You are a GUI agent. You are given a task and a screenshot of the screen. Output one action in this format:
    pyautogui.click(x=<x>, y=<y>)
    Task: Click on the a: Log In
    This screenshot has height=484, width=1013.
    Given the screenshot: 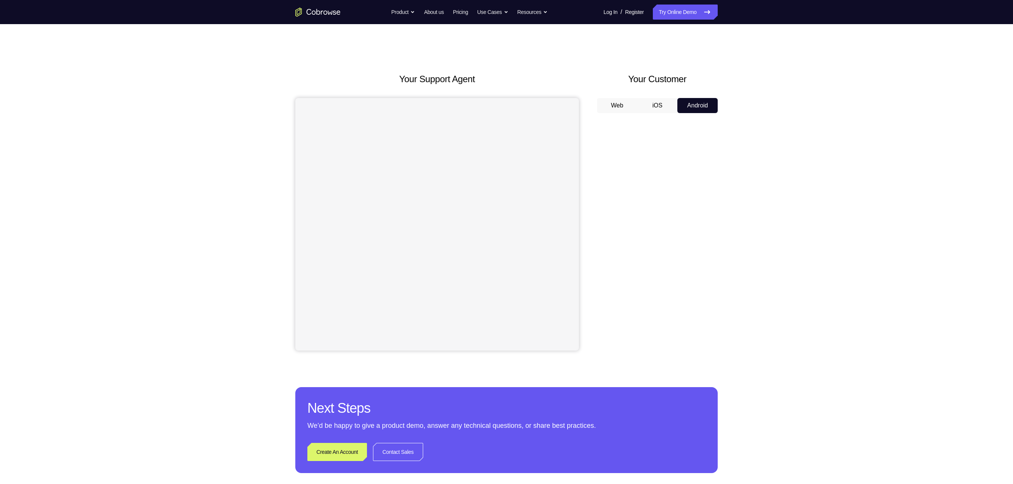 What is the action you would take?
    pyautogui.click(x=610, y=12)
    